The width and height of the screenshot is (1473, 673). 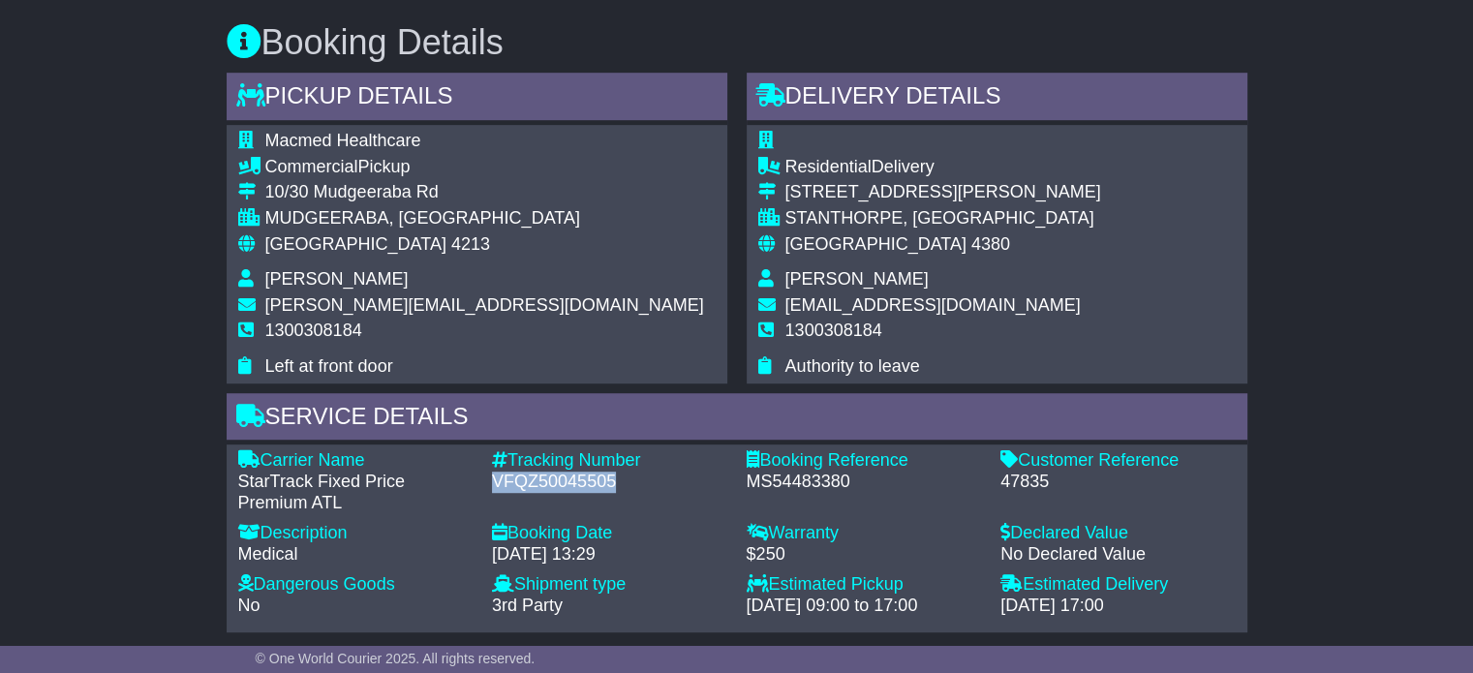 What do you see at coordinates (996, 99) in the screenshot?
I see `div: Delivery Details` at bounding box center [996, 99].